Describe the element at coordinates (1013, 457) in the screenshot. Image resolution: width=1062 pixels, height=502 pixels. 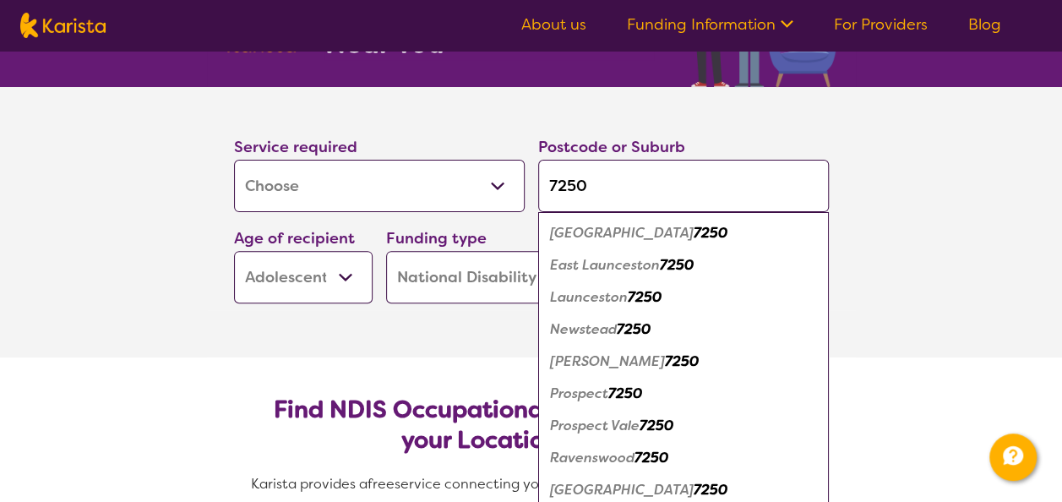
I see `button: Channel Menu` at that location.